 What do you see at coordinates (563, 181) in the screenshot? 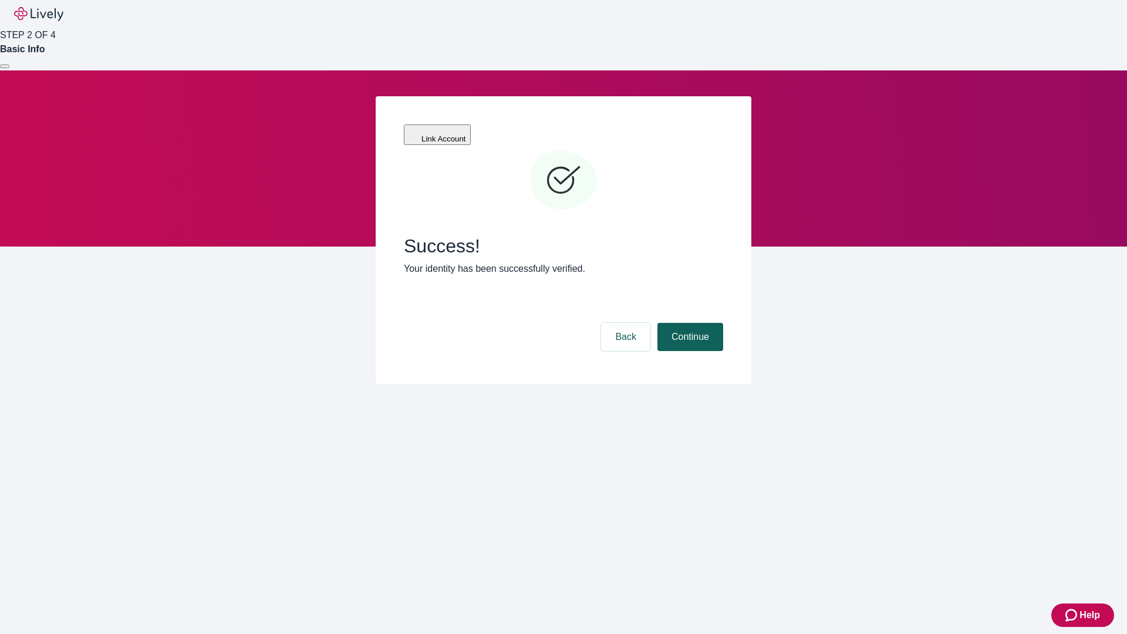
I see `svg: Checkmark icon` at bounding box center [563, 181].